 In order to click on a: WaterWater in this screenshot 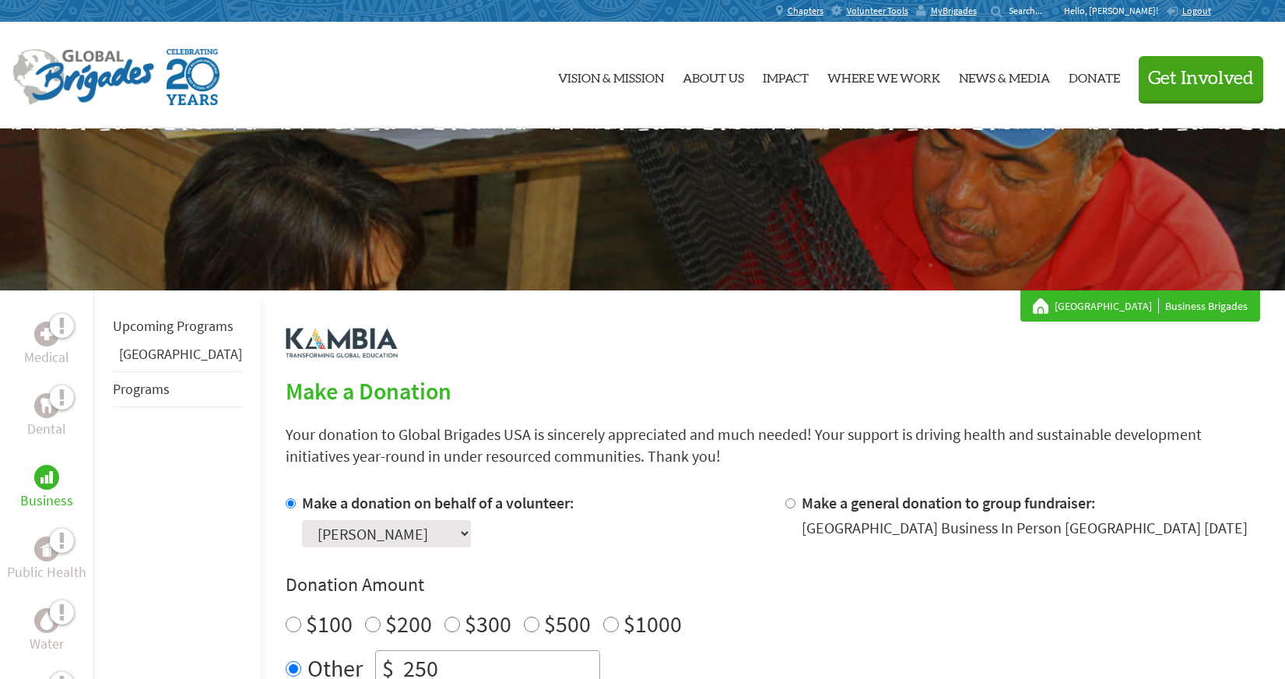, I will do `click(47, 631)`.